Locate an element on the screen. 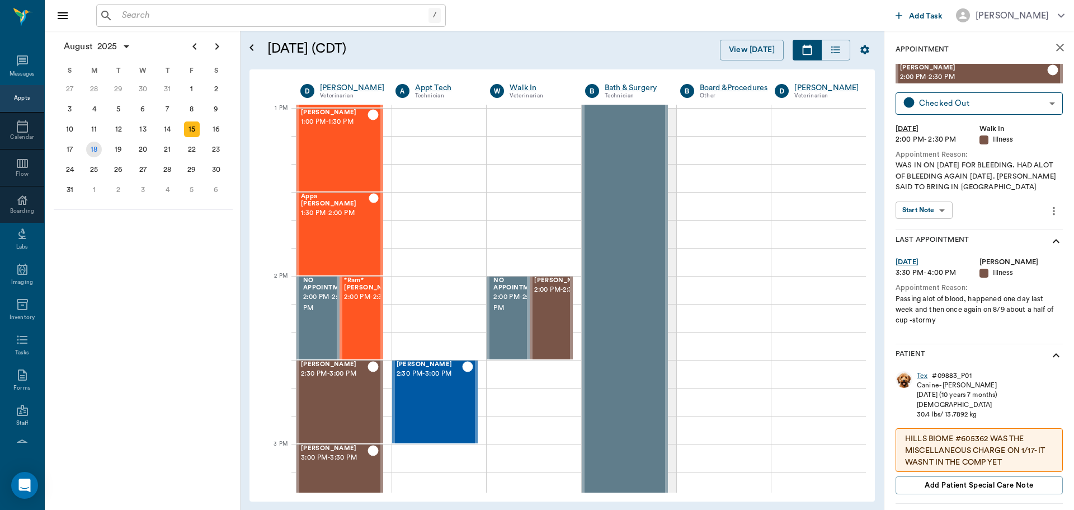 Image resolution: width=1074 pixels, height=510 pixels. div: B is located at coordinates (592, 91).